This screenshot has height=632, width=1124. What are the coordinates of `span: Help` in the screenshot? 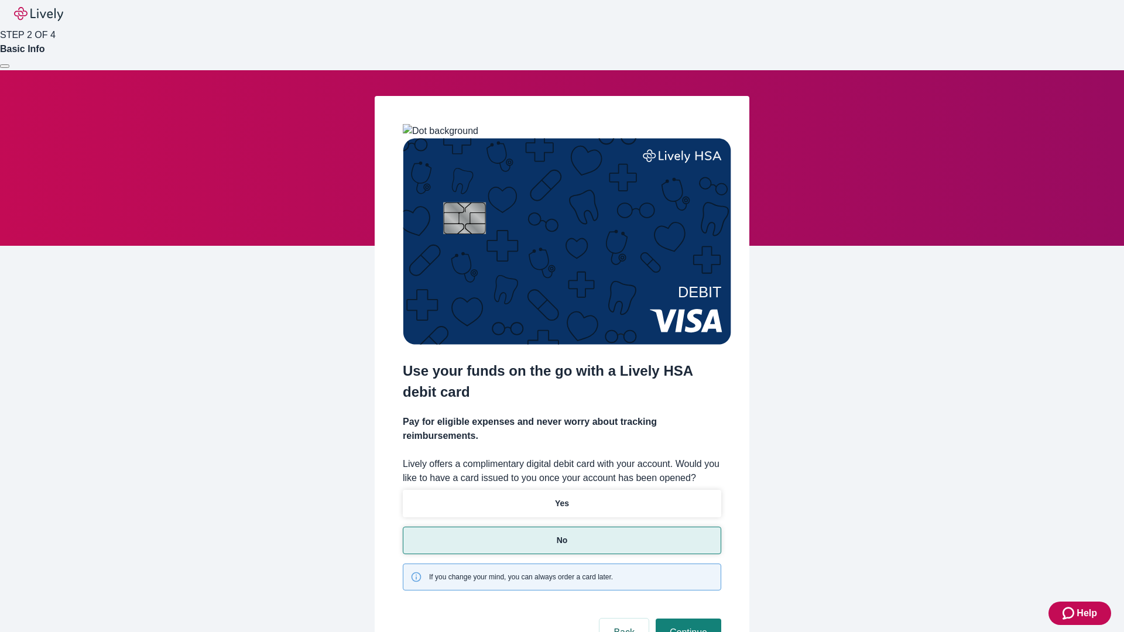 It's located at (1086, 613).